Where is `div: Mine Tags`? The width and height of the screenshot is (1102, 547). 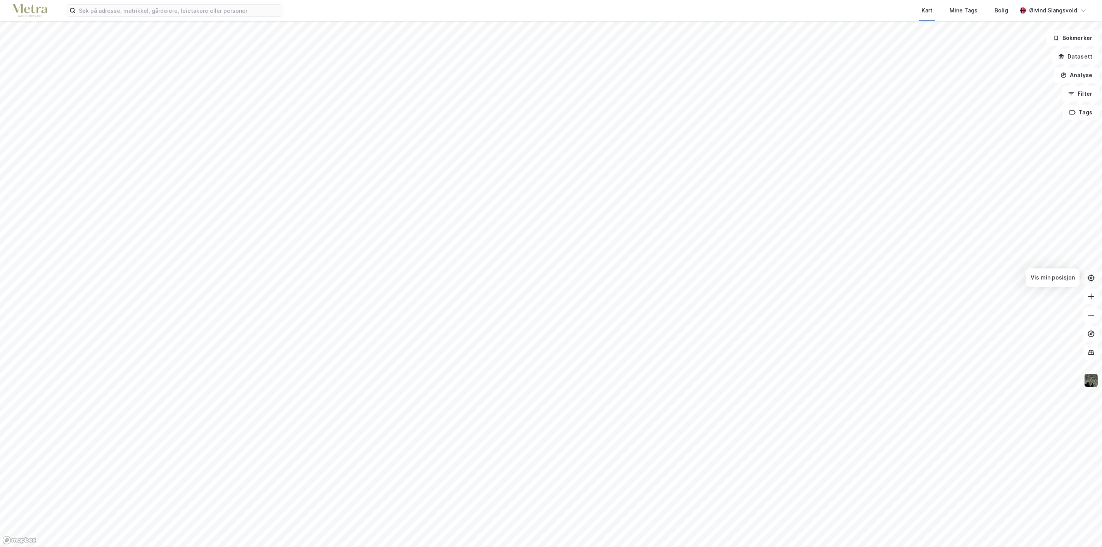 div: Mine Tags is located at coordinates (963, 10).